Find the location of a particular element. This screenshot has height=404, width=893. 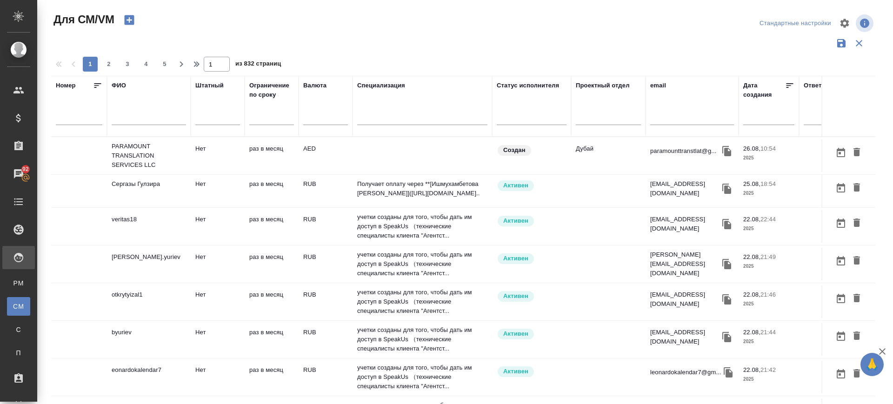

td: veritas18 is located at coordinates (149, 227).